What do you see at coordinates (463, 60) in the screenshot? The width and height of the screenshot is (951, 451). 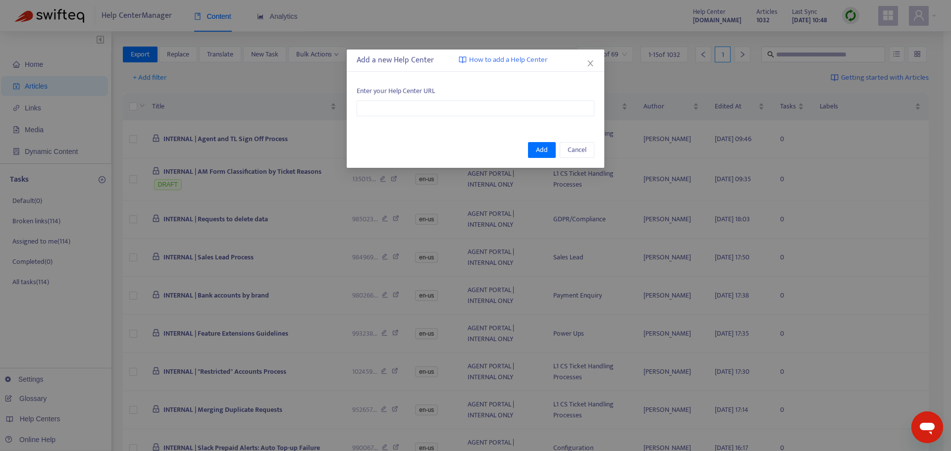 I see `img: image-link` at bounding box center [463, 60].